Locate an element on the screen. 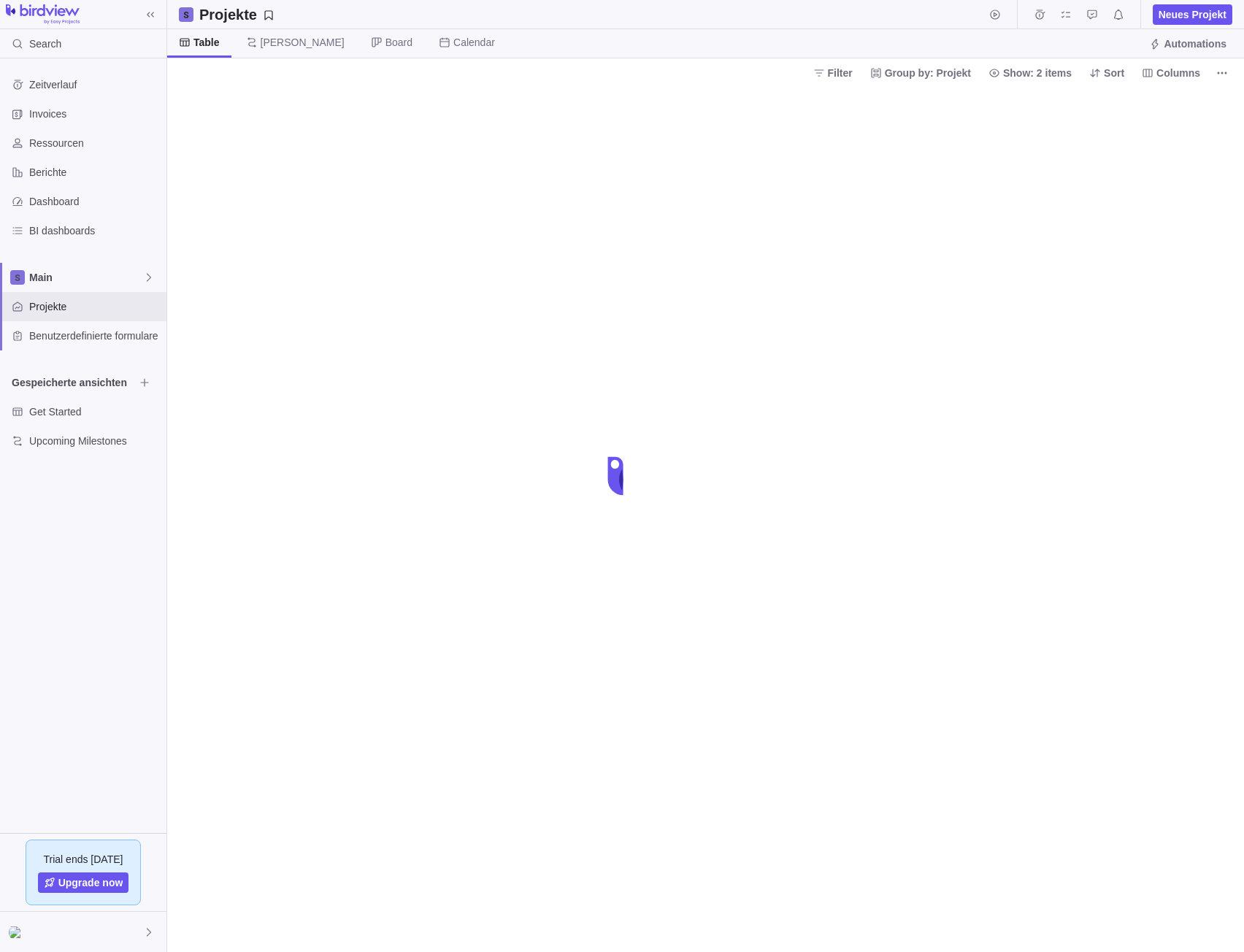 The height and width of the screenshot is (952, 1244). span: Notifications is located at coordinates (1118, 15).